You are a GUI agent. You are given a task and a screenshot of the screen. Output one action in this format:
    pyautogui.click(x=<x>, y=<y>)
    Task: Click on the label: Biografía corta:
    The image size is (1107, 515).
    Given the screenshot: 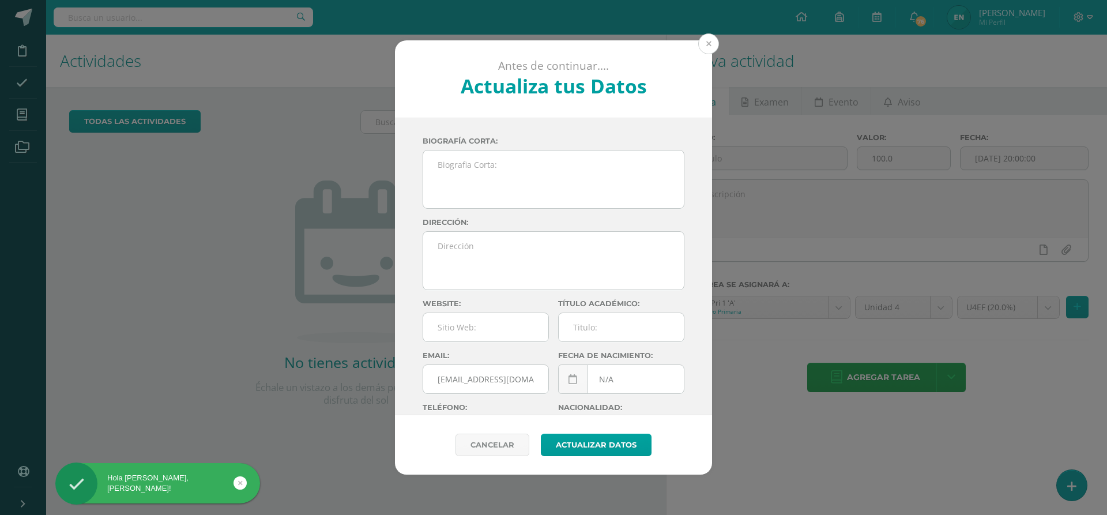 What is the action you would take?
    pyautogui.click(x=553, y=141)
    